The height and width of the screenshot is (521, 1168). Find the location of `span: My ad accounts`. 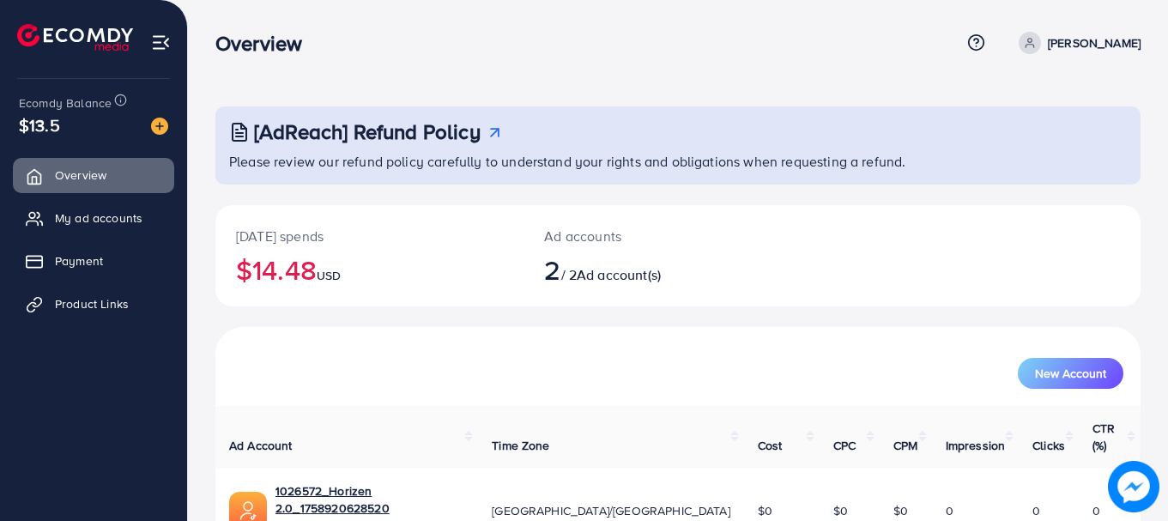

span: My ad accounts is located at coordinates (99, 218).